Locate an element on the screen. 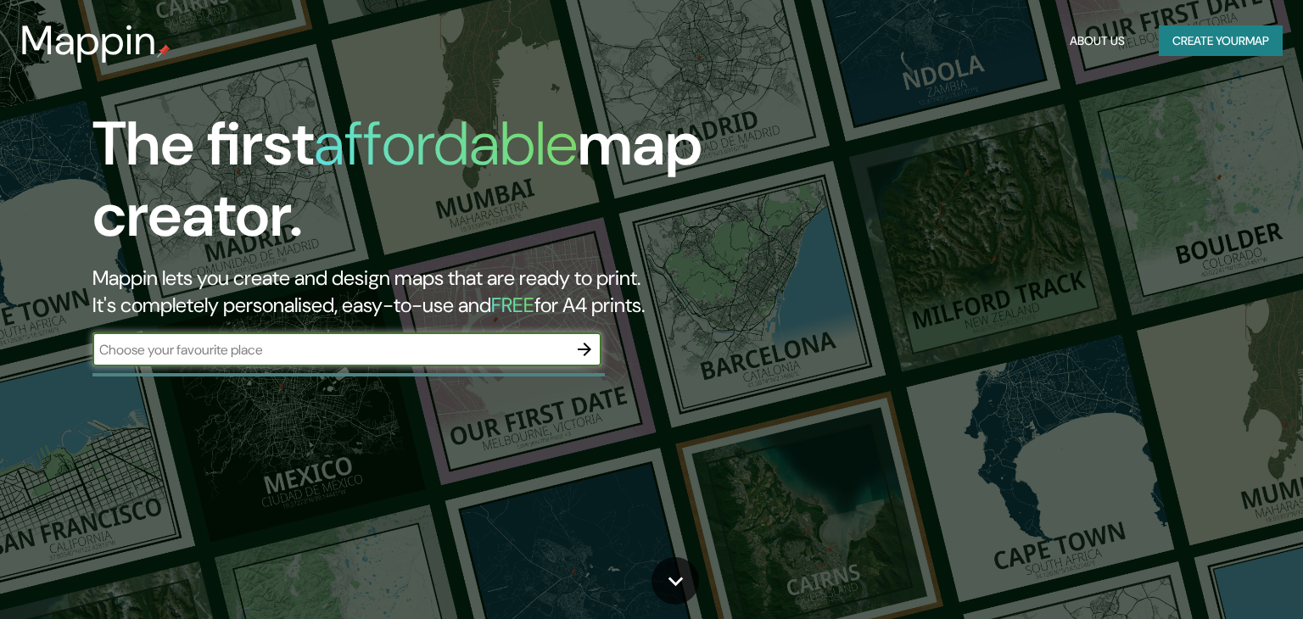 This screenshot has height=619, width=1303. h5: FREE is located at coordinates (512, 305).